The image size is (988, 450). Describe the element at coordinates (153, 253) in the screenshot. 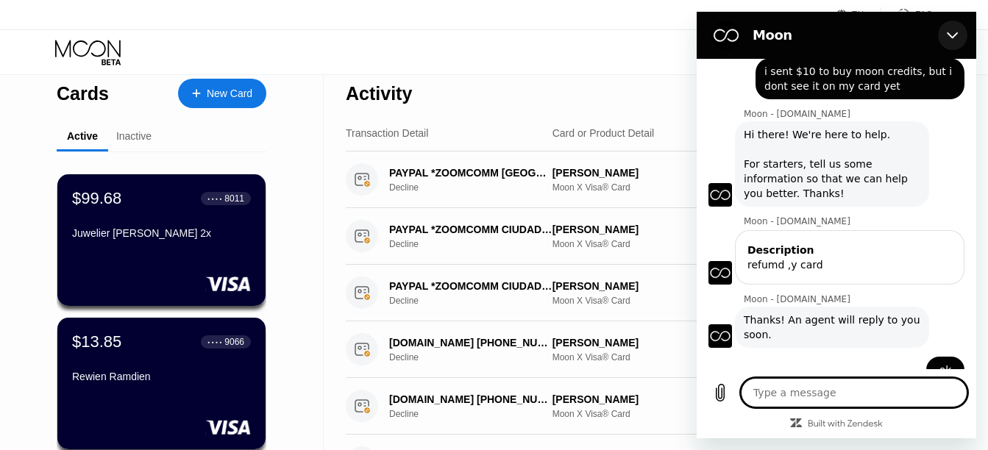

I see `div: refumd ,y card` at that location.